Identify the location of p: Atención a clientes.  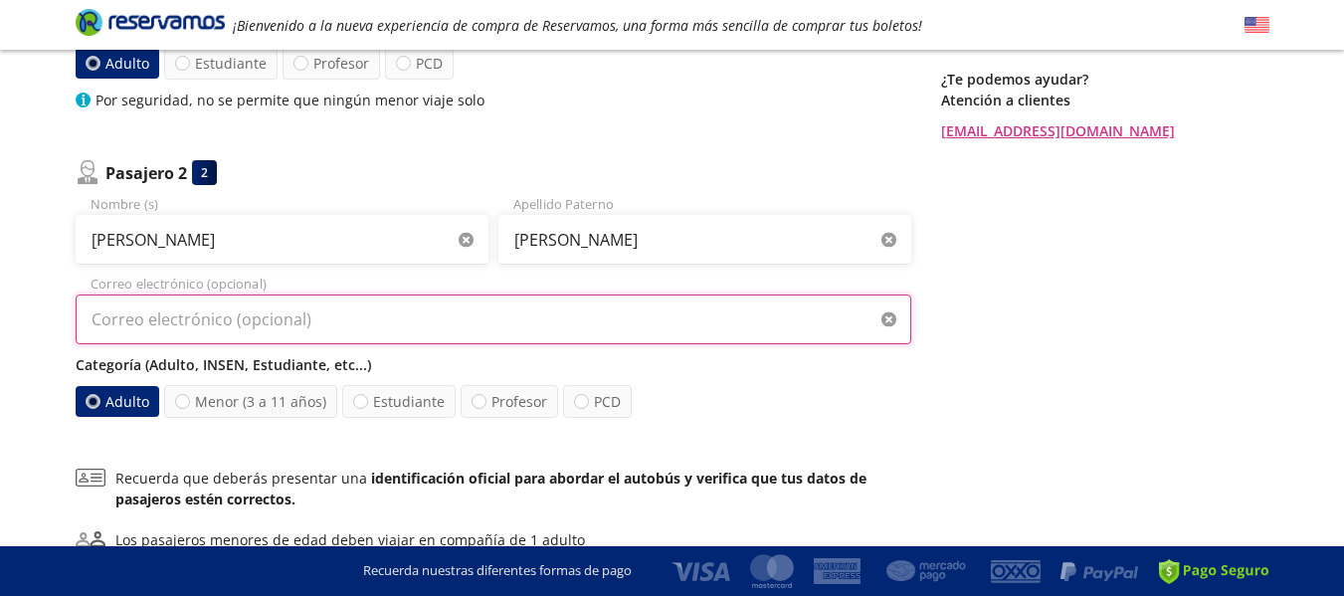
(1106, 100).